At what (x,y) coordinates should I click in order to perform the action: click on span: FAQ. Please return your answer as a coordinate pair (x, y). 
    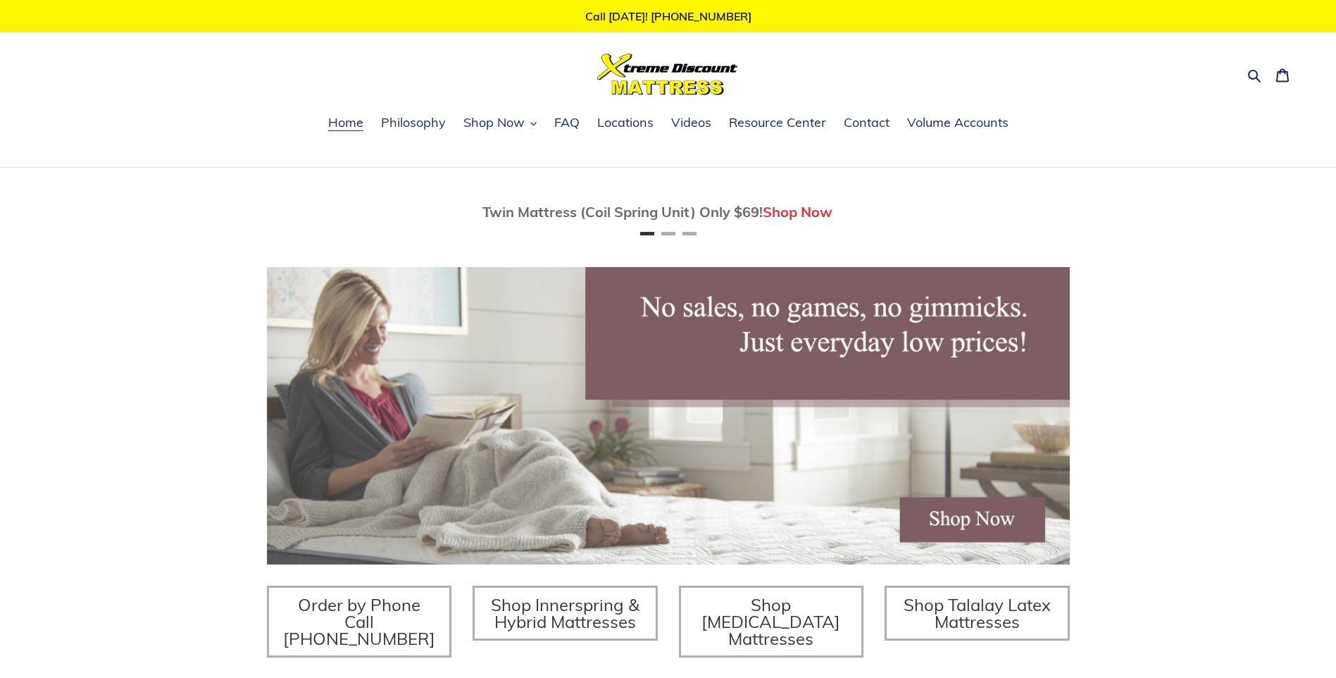
    Looking at the image, I should click on (567, 123).